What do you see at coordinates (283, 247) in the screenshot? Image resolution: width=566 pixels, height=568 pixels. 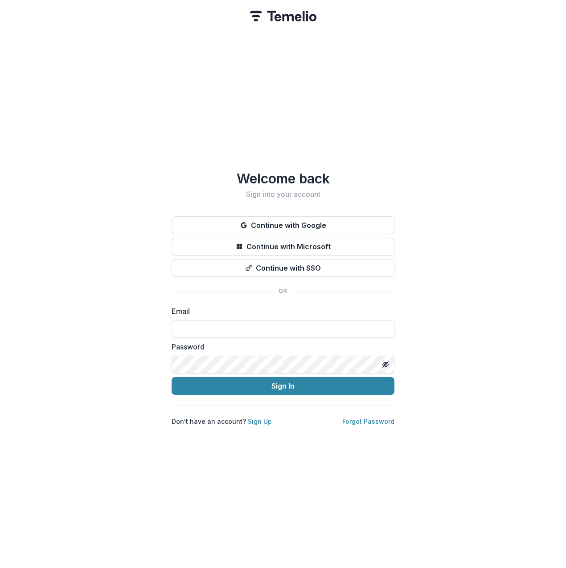 I see `button: Continue with Microsoft` at bounding box center [283, 247].